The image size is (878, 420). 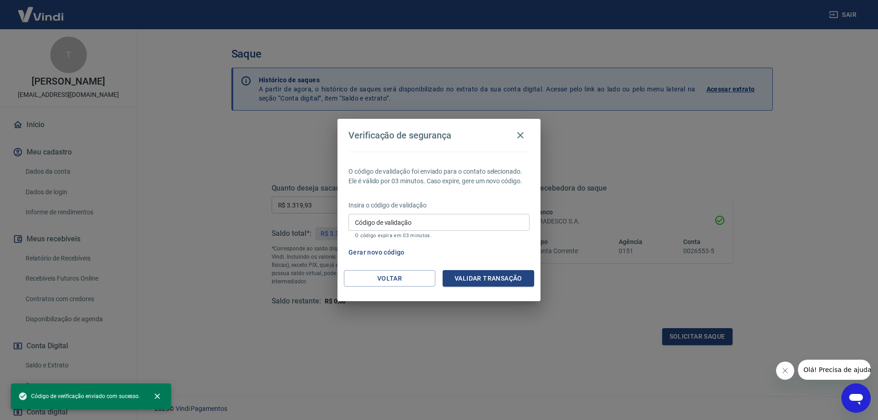 I want to click on button: Gerar novo código, so click(x=376, y=252).